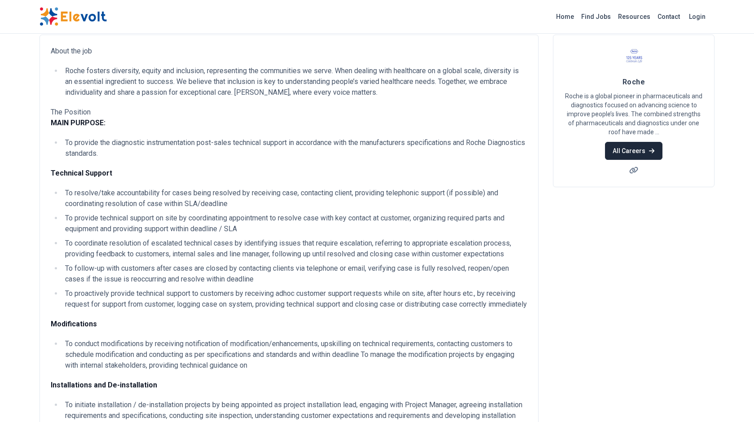 The image size is (754, 422). I want to click on strong: MAIN PURPOSE:, so click(78, 123).